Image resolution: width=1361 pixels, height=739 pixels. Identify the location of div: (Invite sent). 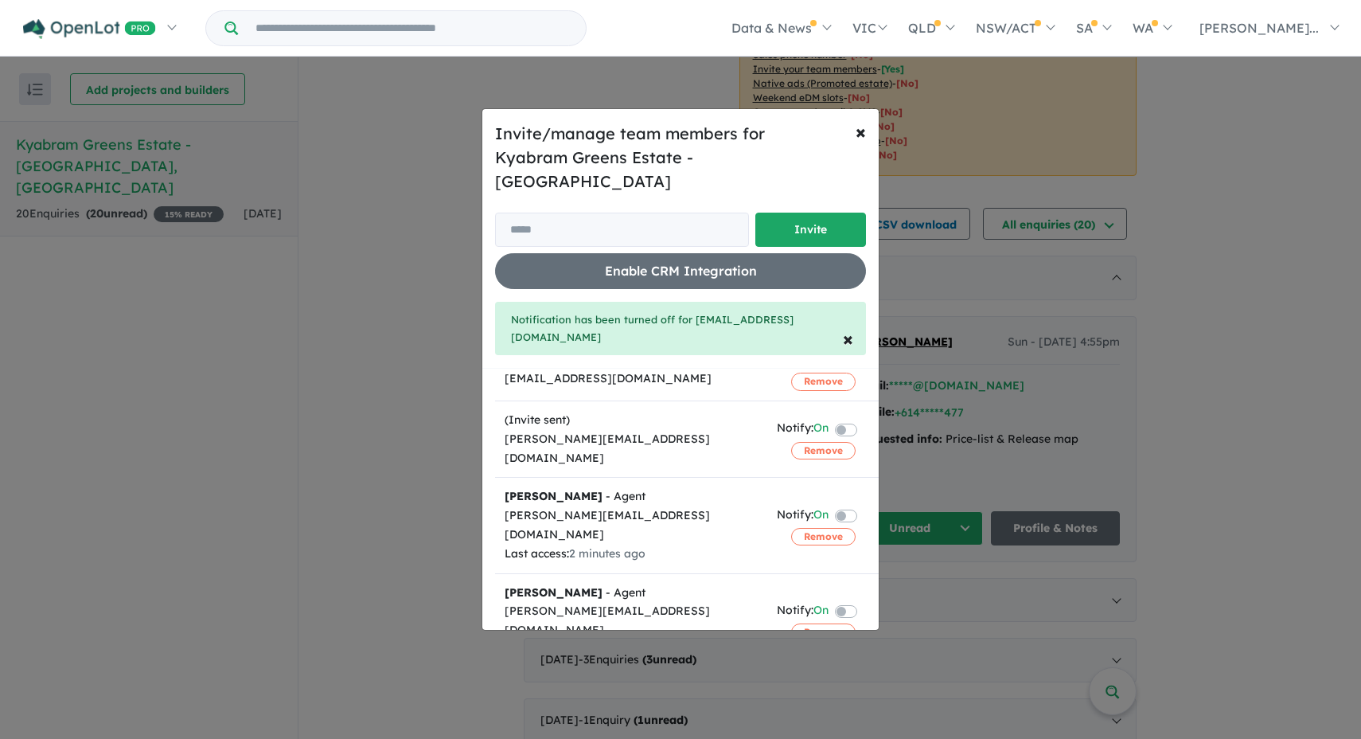
(631, 420).